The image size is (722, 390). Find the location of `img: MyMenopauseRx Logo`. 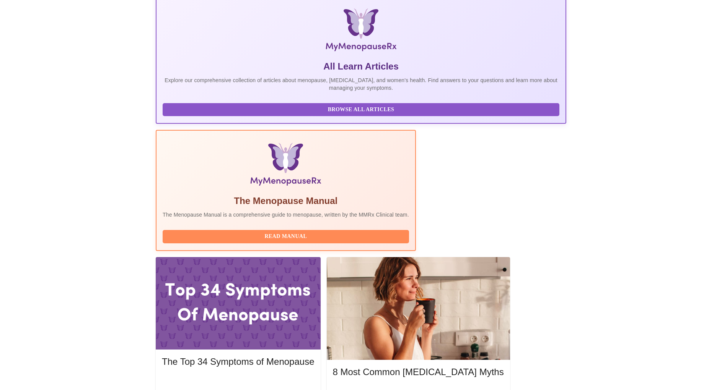

img: MyMenopauseRx Logo is located at coordinates (361, 31).